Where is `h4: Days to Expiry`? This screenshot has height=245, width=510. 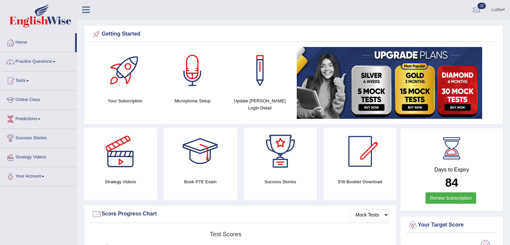
h4: Days to Expiry is located at coordinates (452, 170).